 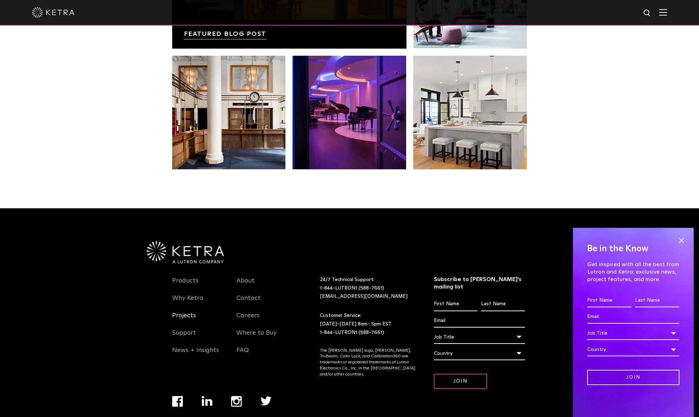 I want to click on a: Why Ketra, so click(x=188, y=302).